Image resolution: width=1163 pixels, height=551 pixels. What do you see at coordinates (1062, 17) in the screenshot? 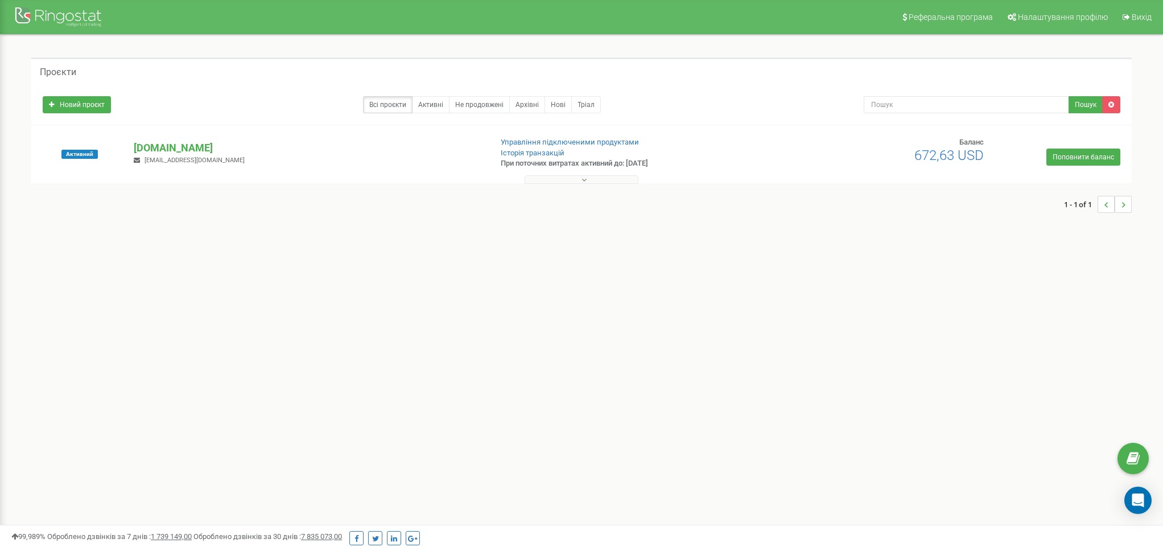
I see `span: Налаштування профілю` at bounding box center [1062, 17].